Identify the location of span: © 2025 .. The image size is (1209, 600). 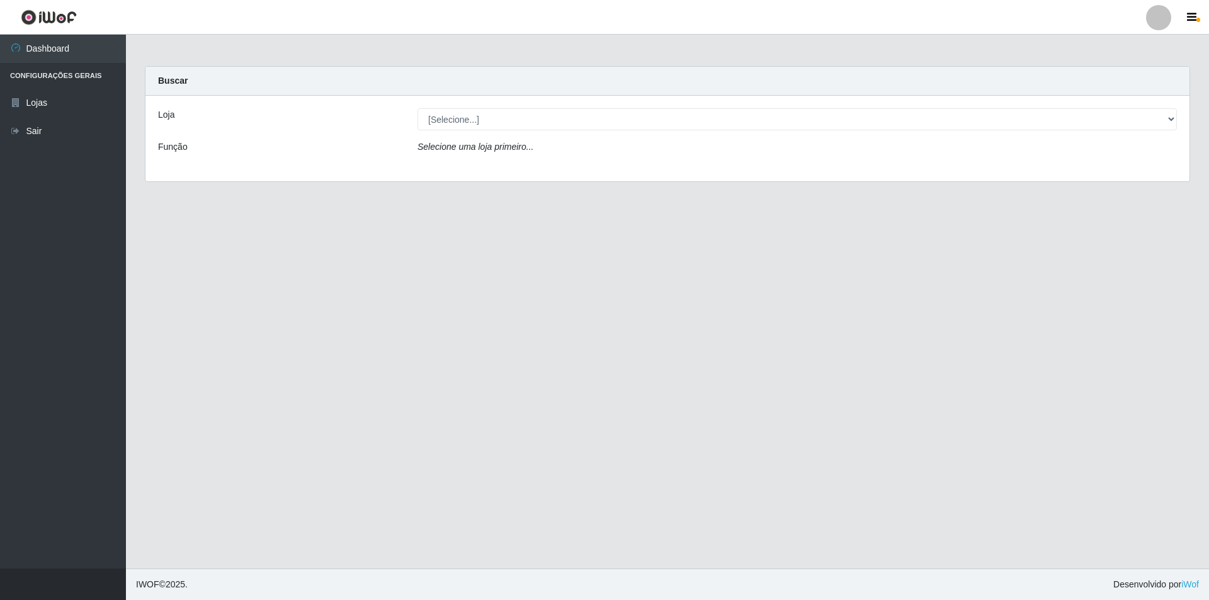
(162, 584).